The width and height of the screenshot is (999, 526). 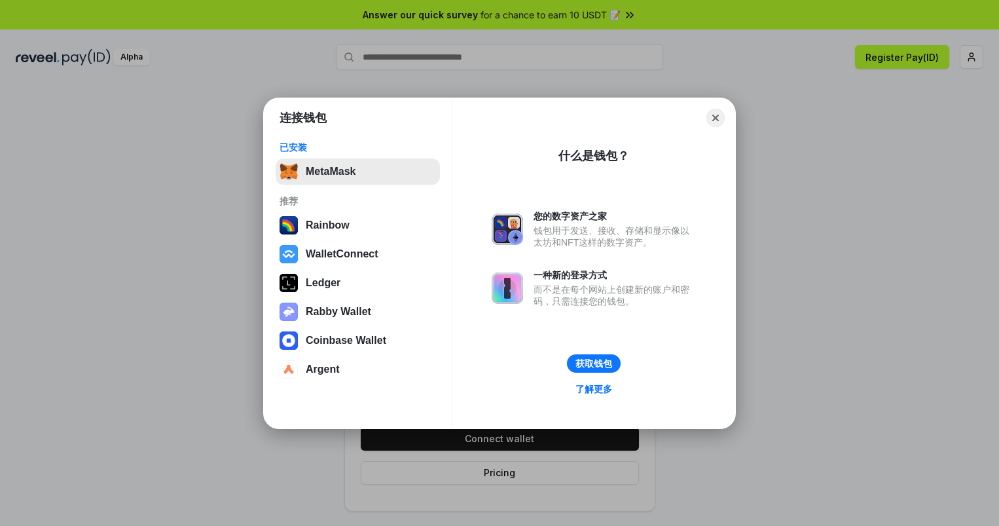 What do you see at coordinates (338, 312) in the screenshot?
I see `div: Rabby Wallet` at bounding box center [338, 312].